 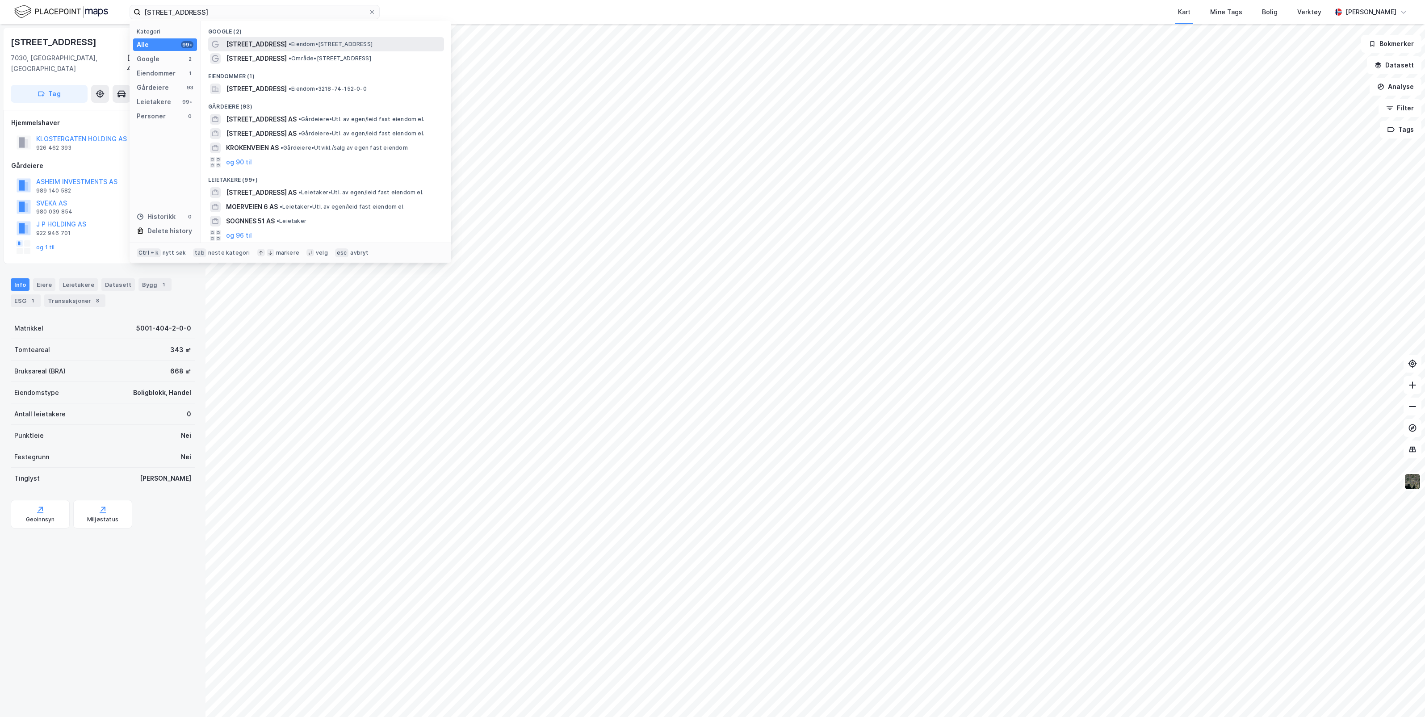 I want to click on span: SOGNNES 51 AS, so click(x=250, y=221).